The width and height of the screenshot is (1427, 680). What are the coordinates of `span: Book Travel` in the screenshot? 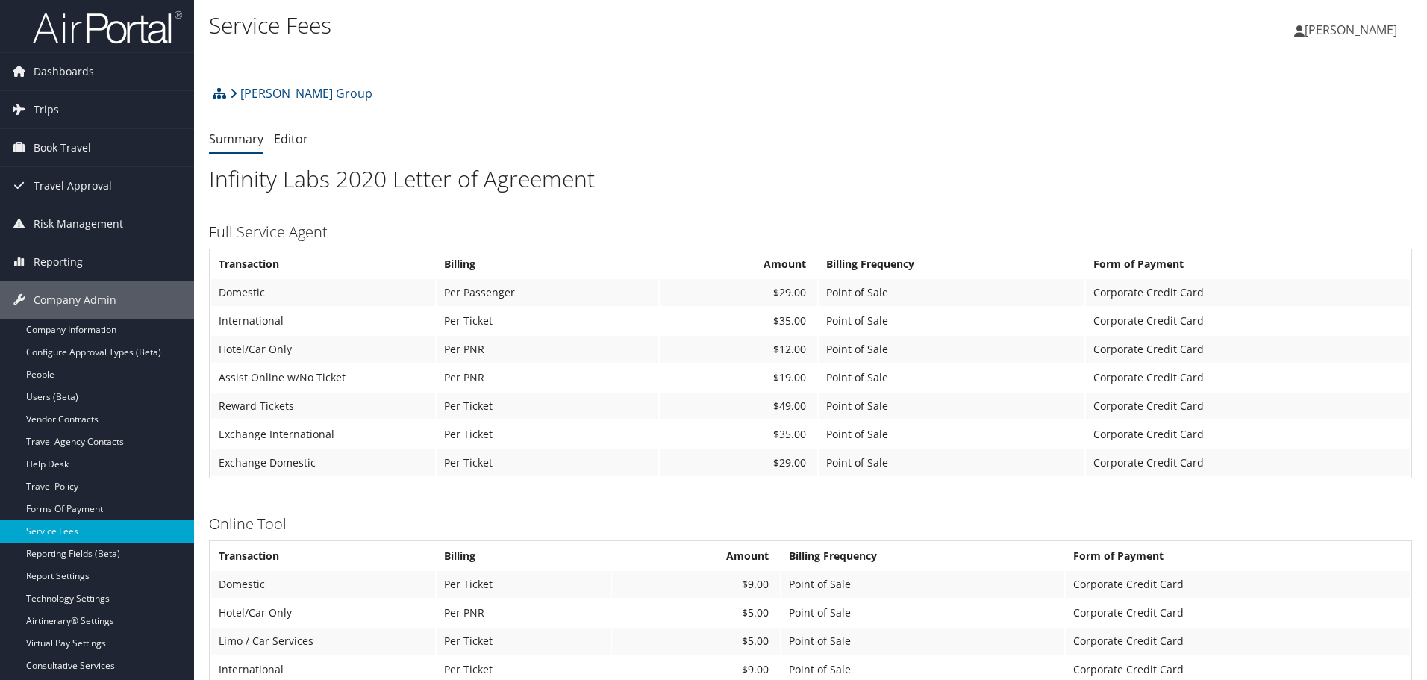 It's located at (62, 148).